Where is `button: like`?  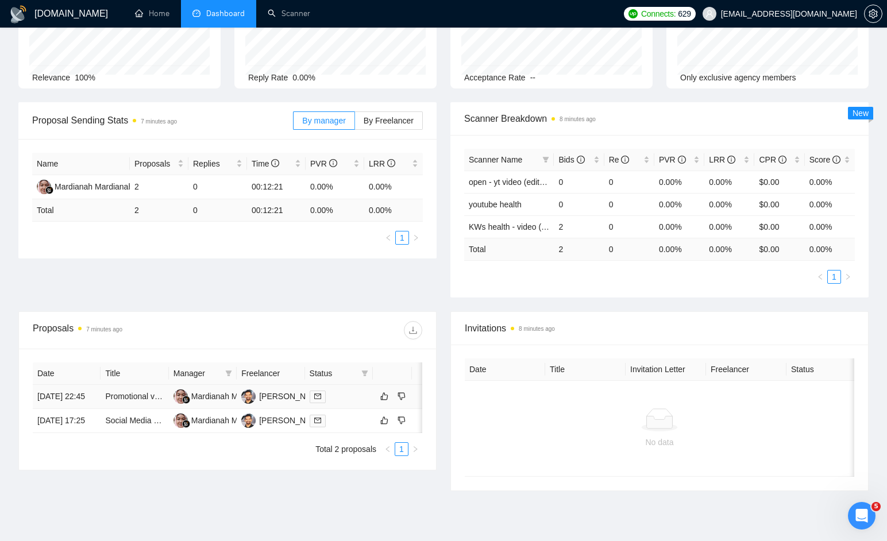
button: like is located at coordinates (384, 396).